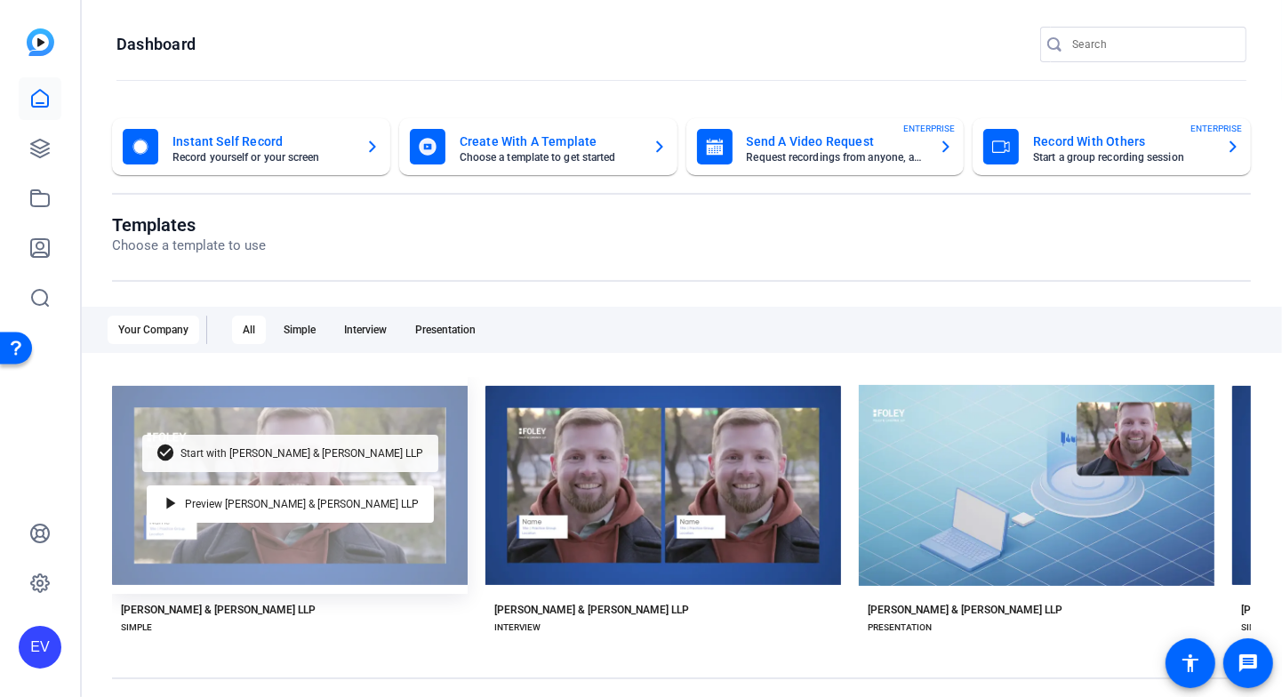 The width and height of the screenshot is (1282, 697). Describe the element at coordinates (153, 330) in the screenshot. I see `div: Your Company` at that location.